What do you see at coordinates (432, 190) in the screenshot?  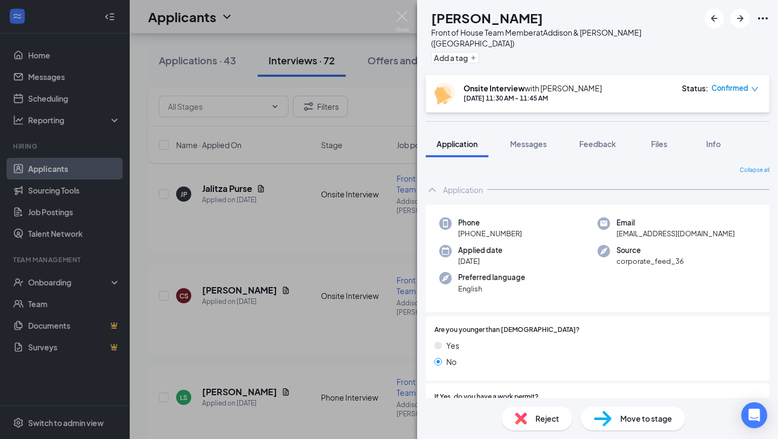 I see `svg: ChevronUp` at bounding box center [432, 190].